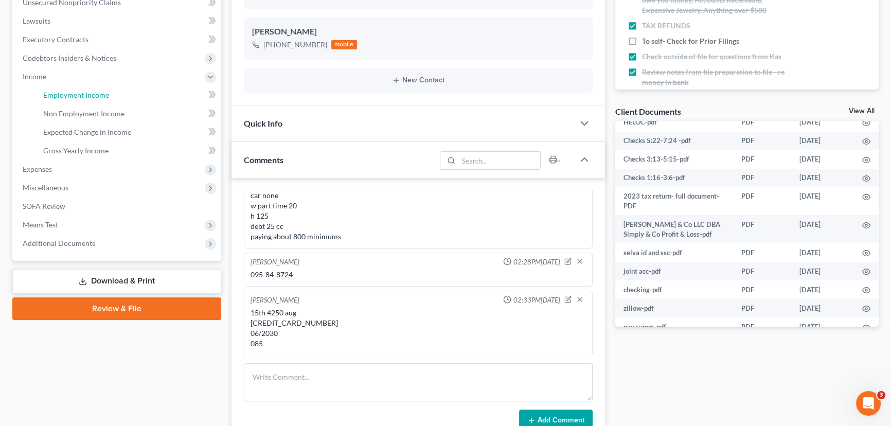  What do you see at coordinates (861, 111) in the screenshot?
I see `a: View All` at bounding box center [861, 111].